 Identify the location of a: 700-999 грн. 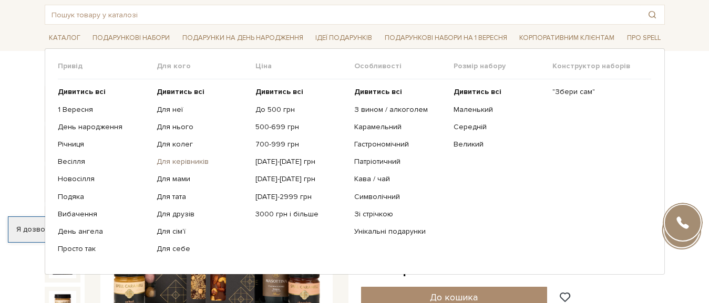
(301, 145).